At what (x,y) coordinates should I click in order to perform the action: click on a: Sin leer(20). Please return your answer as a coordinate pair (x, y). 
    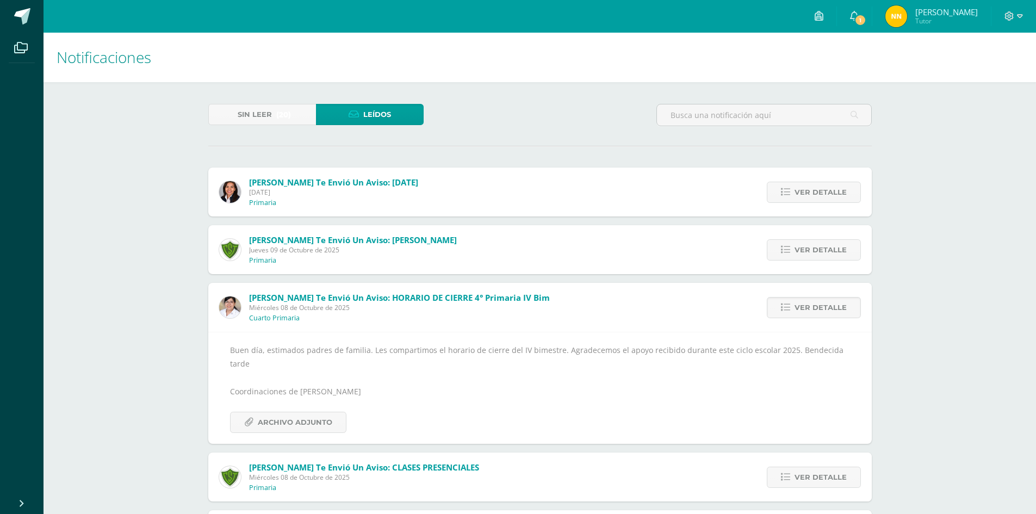
    Looking at the image, I should click on (262, 114).